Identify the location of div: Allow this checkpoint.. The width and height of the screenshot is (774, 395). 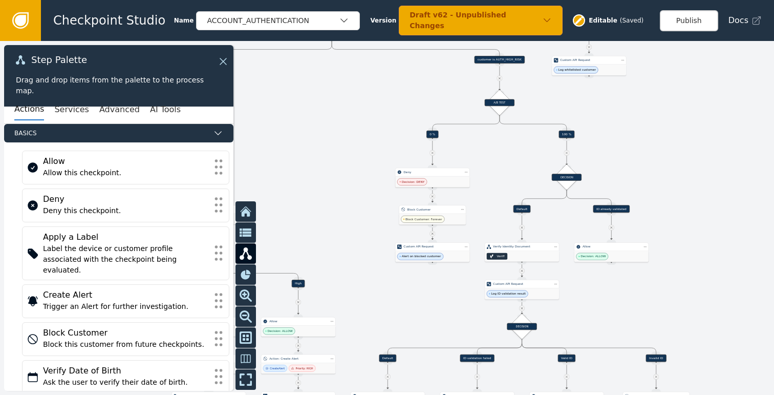
(125, 173).